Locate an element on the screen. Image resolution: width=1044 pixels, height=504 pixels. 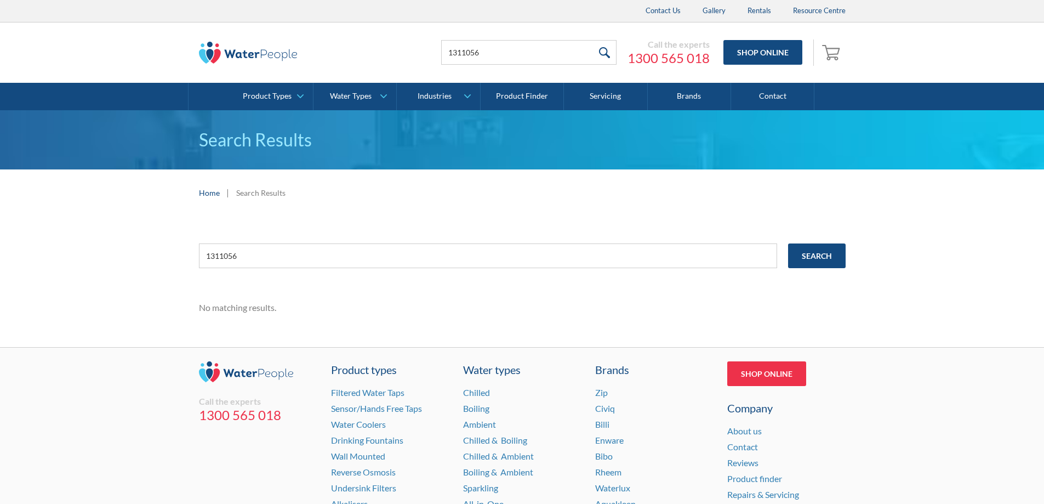
a: Sensor/Hands Free Taps is located at coordinates (376, 408).